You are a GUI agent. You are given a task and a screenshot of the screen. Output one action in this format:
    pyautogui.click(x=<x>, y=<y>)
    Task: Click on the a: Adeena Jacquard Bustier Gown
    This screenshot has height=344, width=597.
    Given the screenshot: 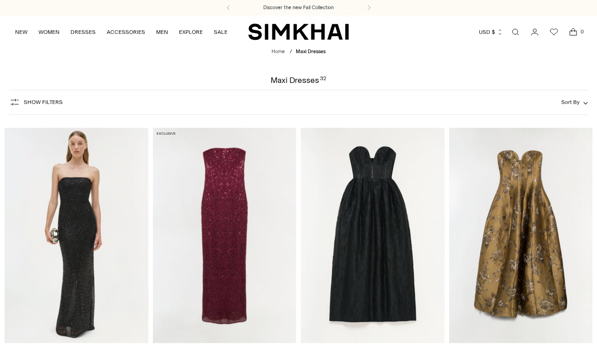 What is the action you would take?
    pyautogui.click(x=373, y=235)
    